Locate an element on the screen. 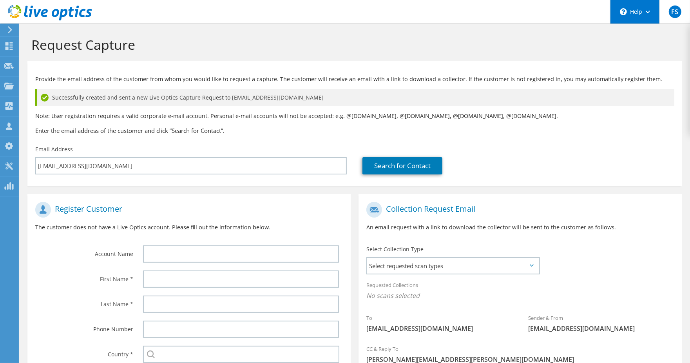 This screenshot has height=363, width=690. p: The customer does not have a Live Optics account. Please fill out the information below. is located at coordinates (189, 227).